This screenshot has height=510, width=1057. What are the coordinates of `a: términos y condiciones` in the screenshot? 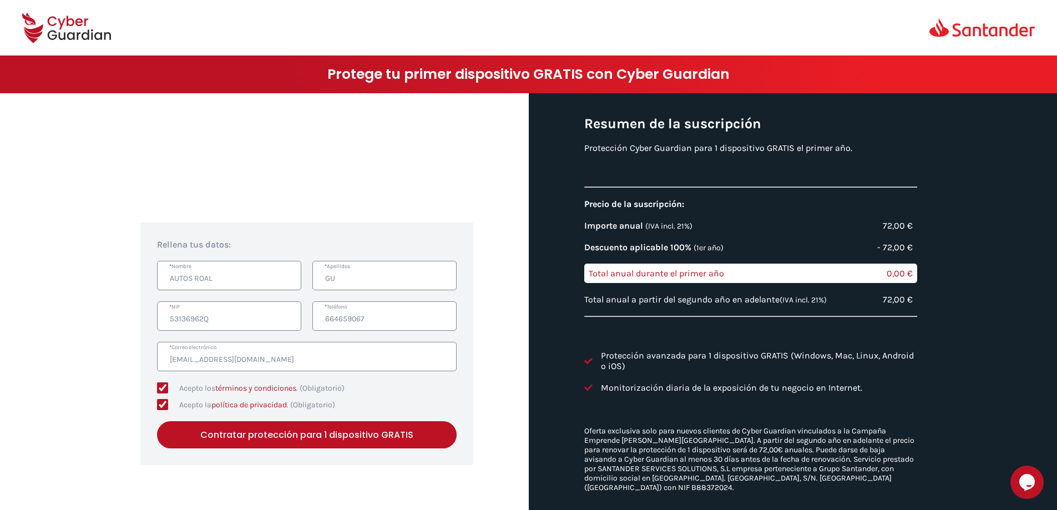 It's located at (256, 388).